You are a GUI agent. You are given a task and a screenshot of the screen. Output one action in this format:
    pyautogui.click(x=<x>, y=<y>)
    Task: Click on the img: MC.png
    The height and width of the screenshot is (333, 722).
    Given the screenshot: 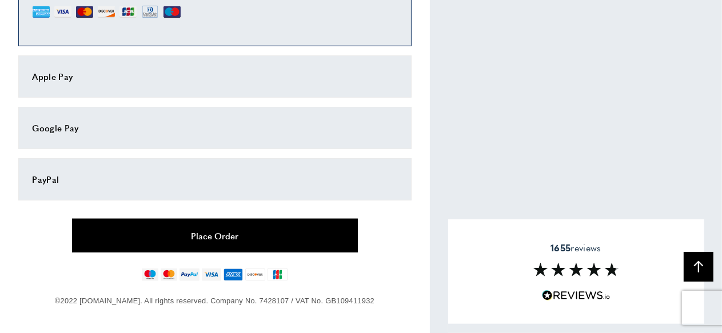 What is the action you would take?
    pyautogui.click(x=85, y=12)
    